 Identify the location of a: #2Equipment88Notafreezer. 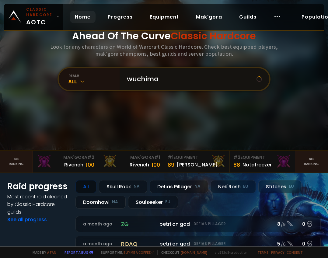
(263, 162).